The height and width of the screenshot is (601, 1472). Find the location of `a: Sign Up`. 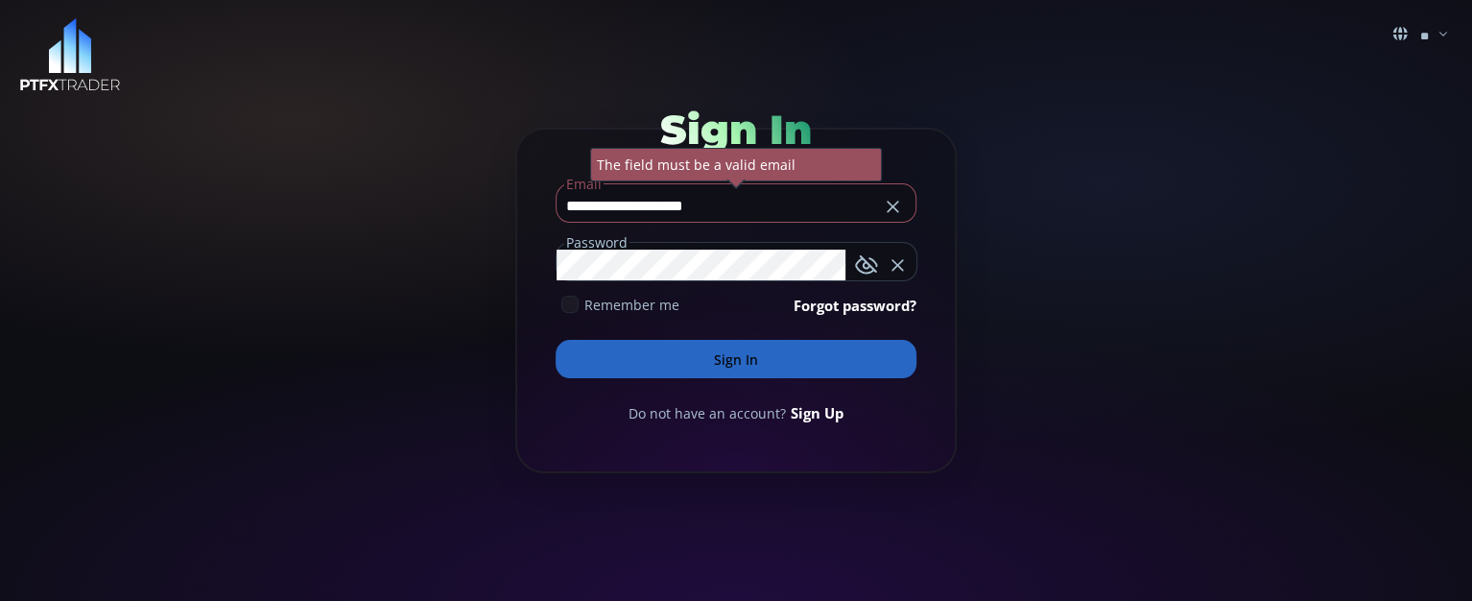

a: Sign Up is located at coordinates (817, 413).